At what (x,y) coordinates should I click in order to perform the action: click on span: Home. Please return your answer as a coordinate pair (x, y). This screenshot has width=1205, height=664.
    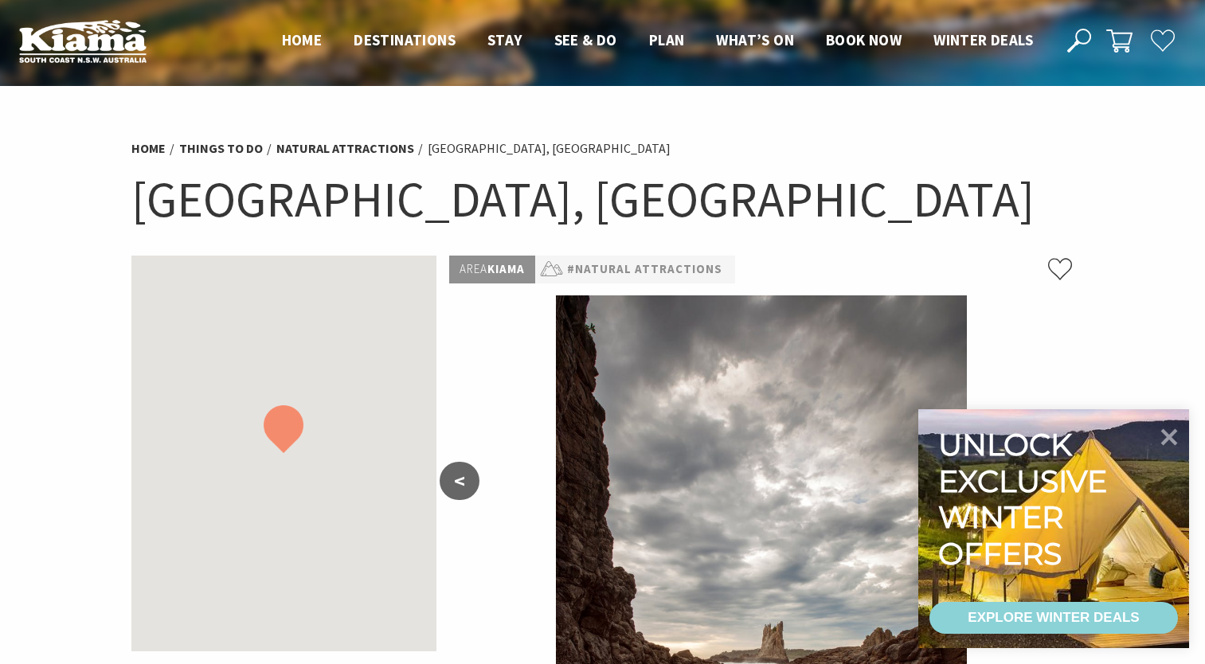
    Looking at the image, I should click on (302, 40).